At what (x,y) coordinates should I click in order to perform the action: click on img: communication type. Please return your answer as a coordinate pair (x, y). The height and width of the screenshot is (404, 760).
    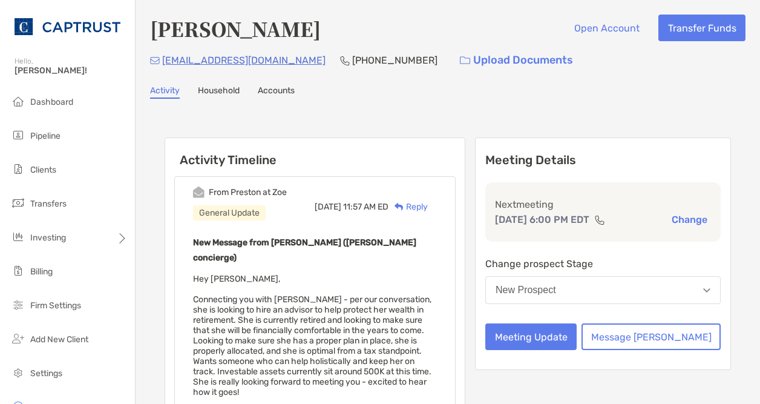
    Looking at the image, I should click on (600, 220).